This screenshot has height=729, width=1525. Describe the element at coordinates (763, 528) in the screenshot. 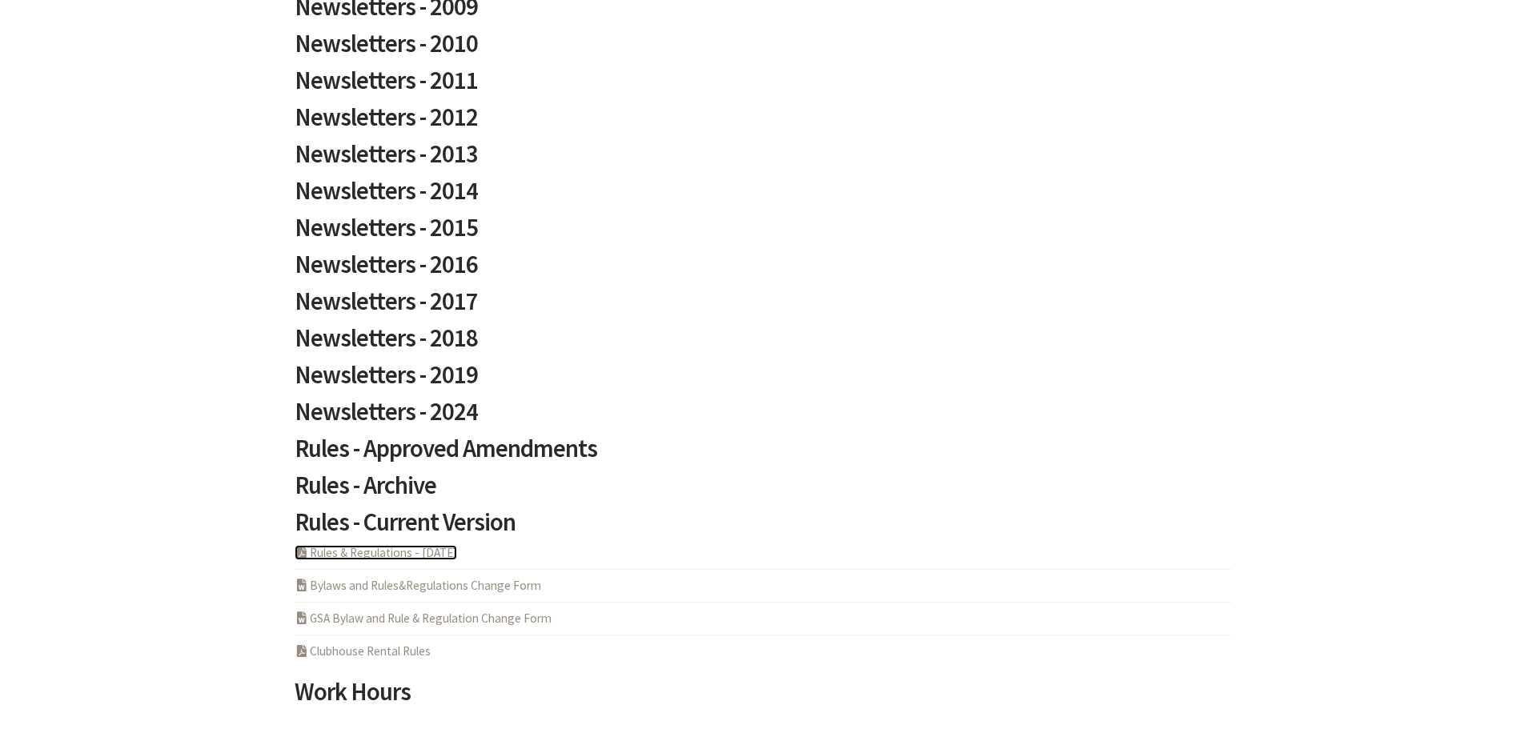

I see `h2: Rules - Current Version` at that location.